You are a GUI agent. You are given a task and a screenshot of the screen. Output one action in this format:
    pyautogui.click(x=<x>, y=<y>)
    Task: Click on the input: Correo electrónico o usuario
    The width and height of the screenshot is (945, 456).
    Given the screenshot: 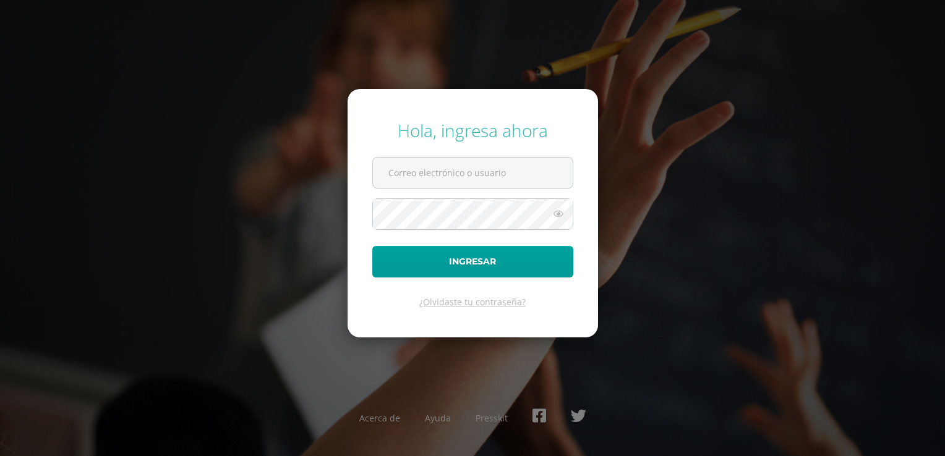 What is the action you would take?
    pyautogui.click(x=472, y=173)
    